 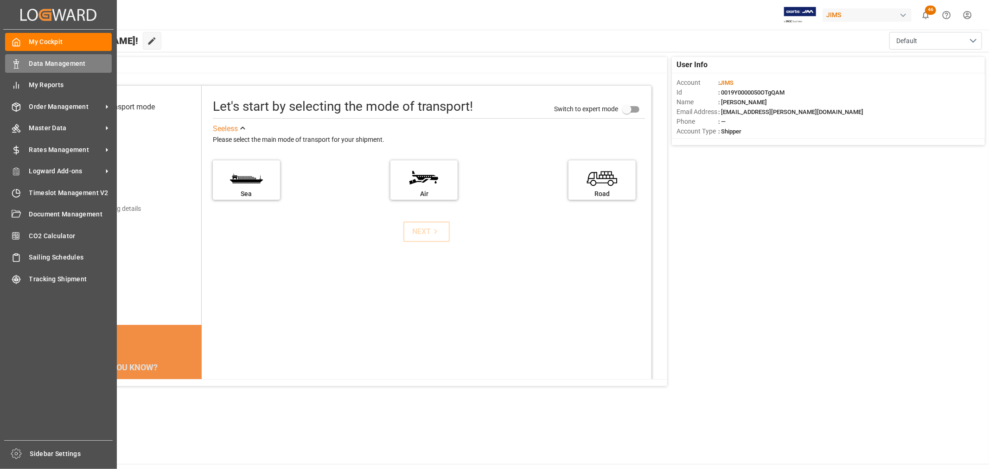 What do you see at coordinates (70, 257) in the screenshot?
I see `span: Sailing Schedules` at bounding box center [70, 257].